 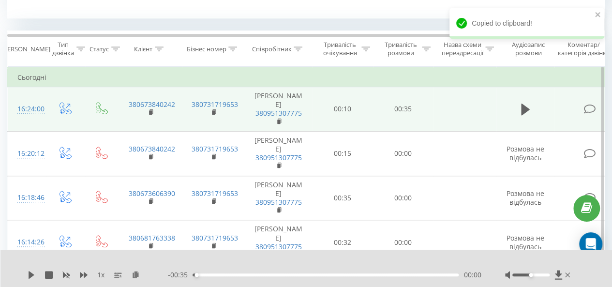 I want to click on div: Бізнес номер, so click(x=206, y=49).